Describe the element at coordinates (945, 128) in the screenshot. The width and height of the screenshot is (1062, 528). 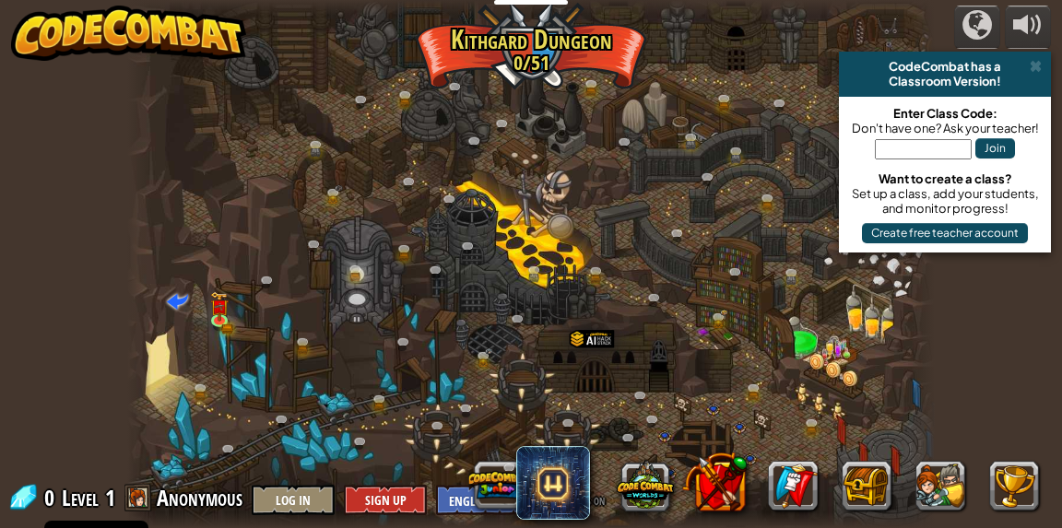
I see `div: Don't have one? Ask your teacher!` at that location.